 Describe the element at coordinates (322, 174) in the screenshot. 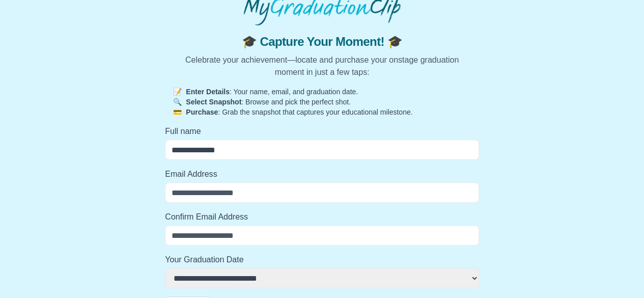

I see `label: Email Address` at that location.